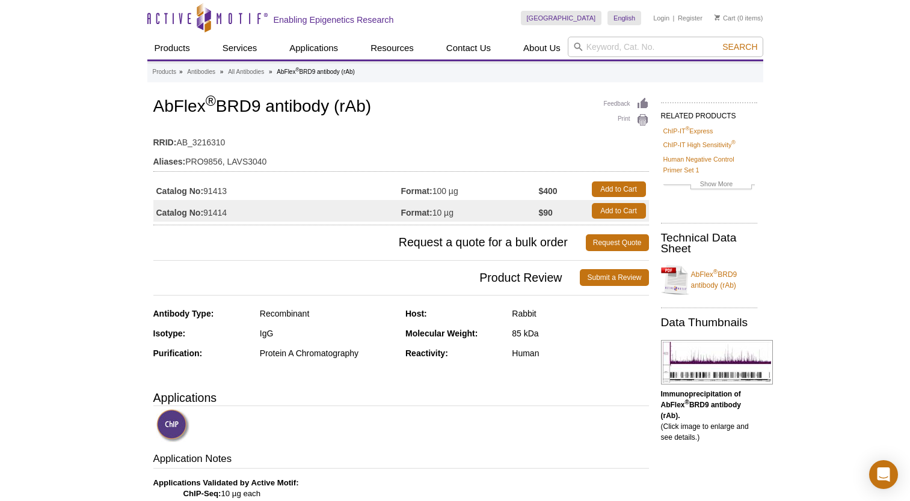  What do you see at coordinates (401, 139) in the screenshot?
I see `td: AB_3216310` at bounding box center [401, 139].